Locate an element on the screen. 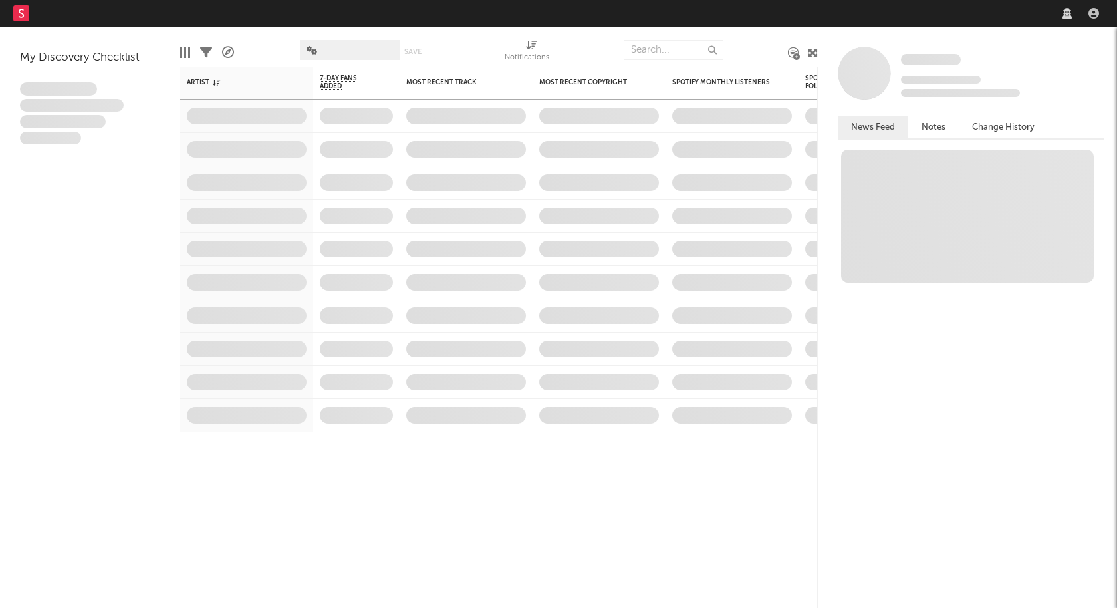  button: Save is located at coordinates (413, 51).